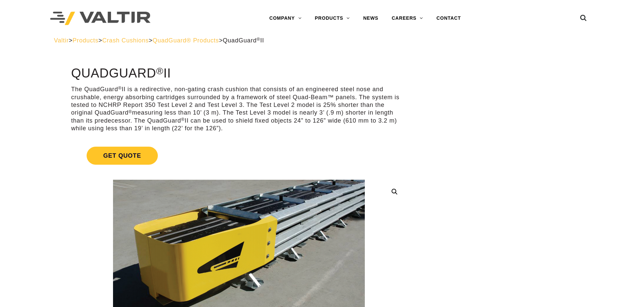  Describe the element at coordinates (407, 18) in the screenshot. I see `a: CAREERS` at that location.